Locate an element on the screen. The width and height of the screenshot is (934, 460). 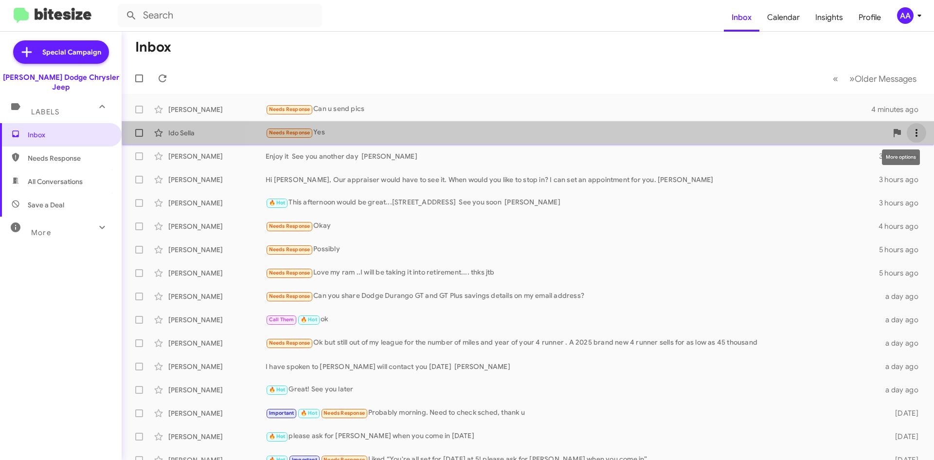
span: Labels is located at coordinates (45, 112).